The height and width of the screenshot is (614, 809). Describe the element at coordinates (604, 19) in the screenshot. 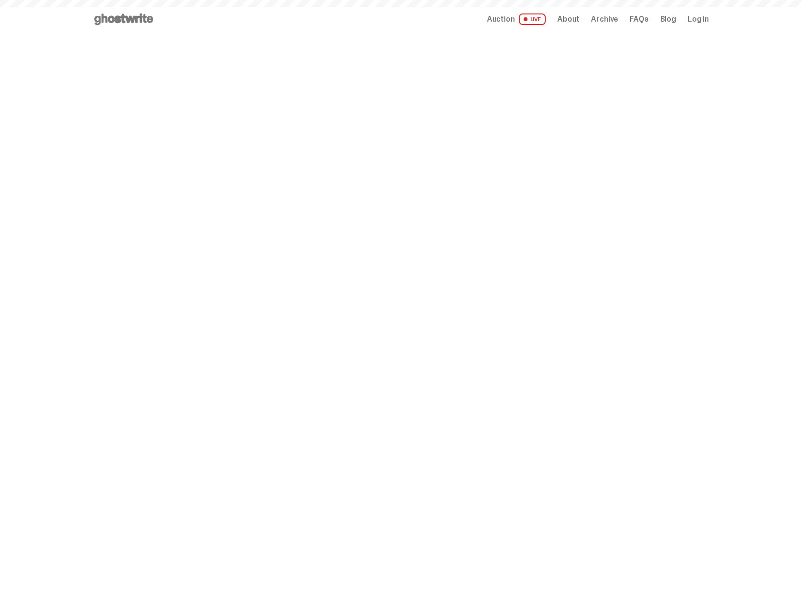

I see `a: Archive` at that location.